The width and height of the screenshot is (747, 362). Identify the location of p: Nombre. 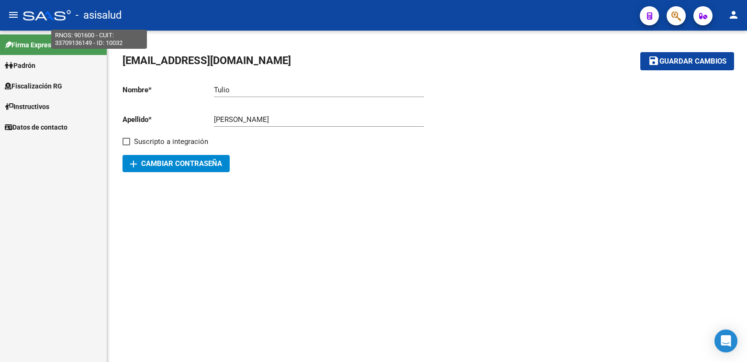
(168, 90).